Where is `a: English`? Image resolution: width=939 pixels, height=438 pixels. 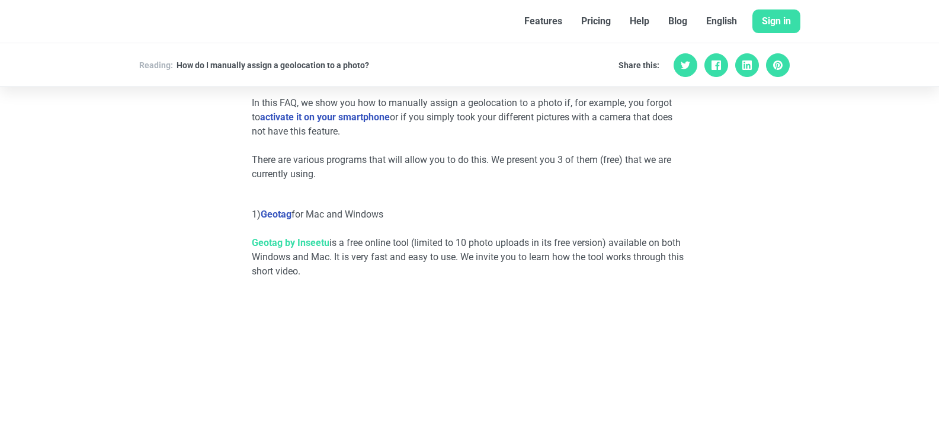 a: English is located at coordinates (721, 21).